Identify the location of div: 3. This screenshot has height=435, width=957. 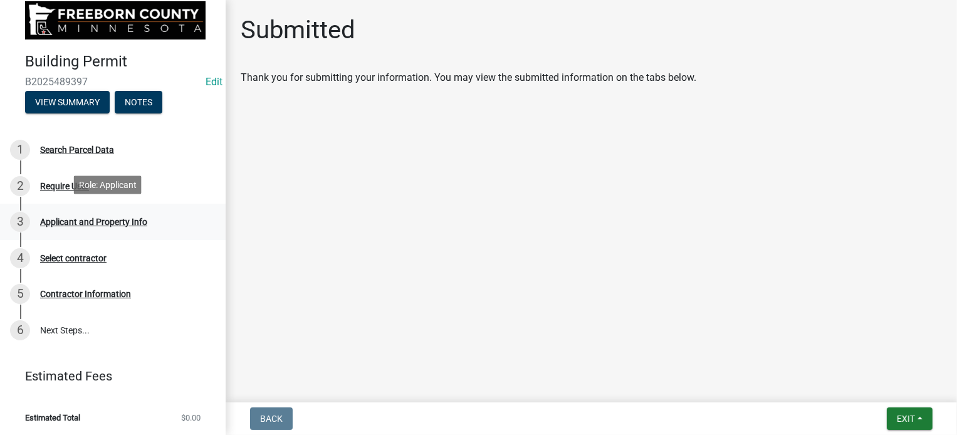
(20, 222).